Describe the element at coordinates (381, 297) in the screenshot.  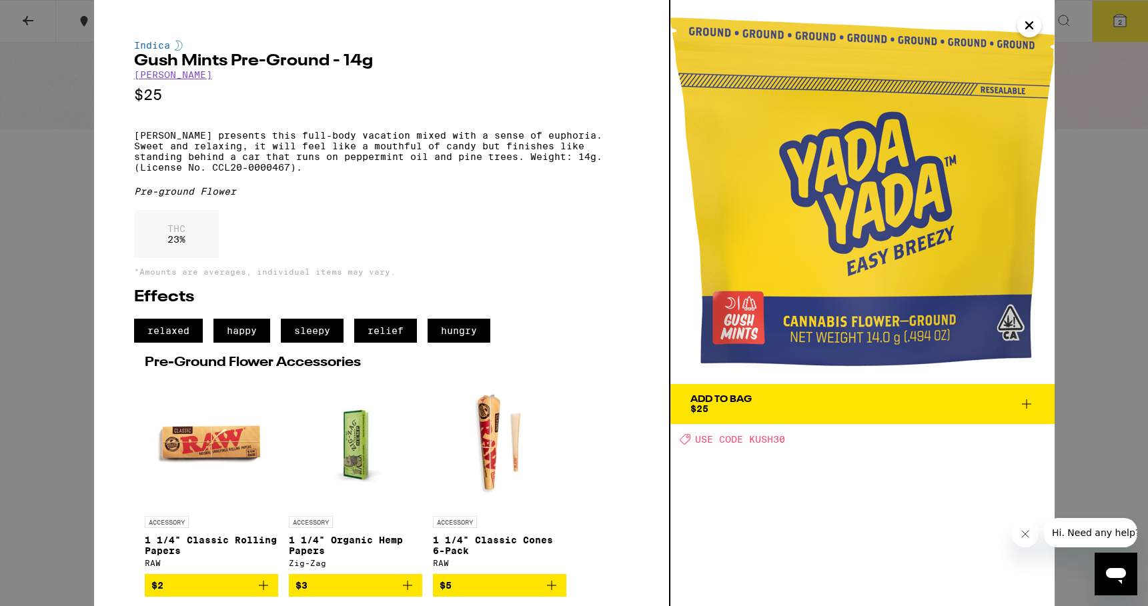
I see `h2: Effects` at that location.